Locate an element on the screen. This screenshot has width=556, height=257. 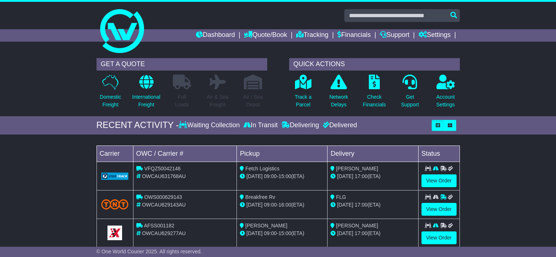
div: Delivered is located at coordinates (339, 125).